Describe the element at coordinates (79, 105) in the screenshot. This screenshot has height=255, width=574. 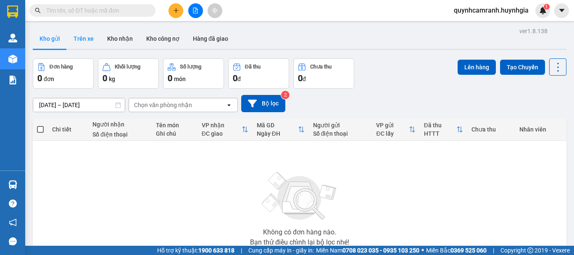
I see `input: Select a date range.` at that location.